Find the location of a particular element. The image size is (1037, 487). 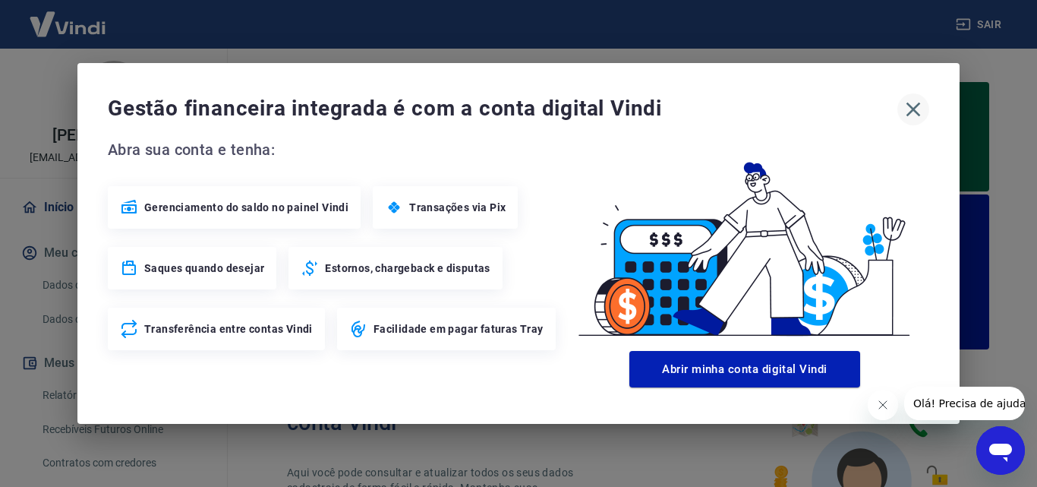

img: Good Billing is located at coordinates (745, 241).